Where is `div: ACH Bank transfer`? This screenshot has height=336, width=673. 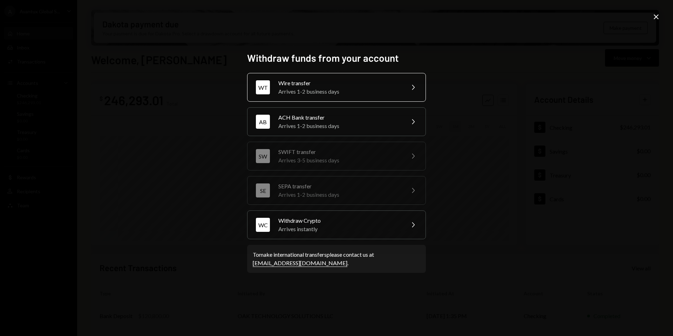 div: ACH Bank transfer is located at coordinates (339, 117).